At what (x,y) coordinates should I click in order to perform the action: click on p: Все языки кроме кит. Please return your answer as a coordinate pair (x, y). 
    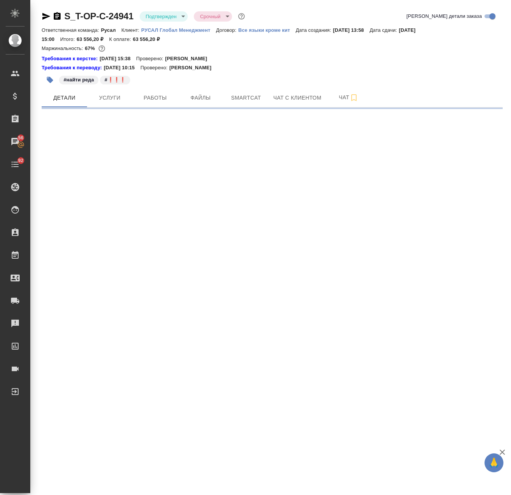
    Looking at the image, I should click on (267, 30).